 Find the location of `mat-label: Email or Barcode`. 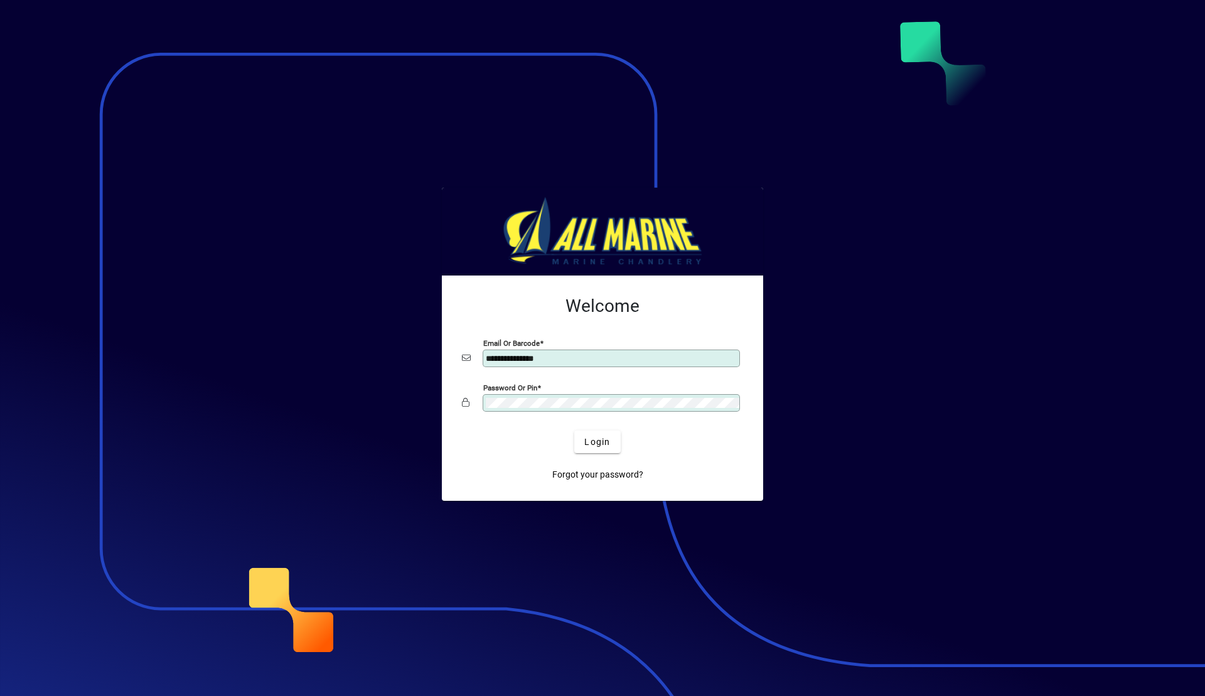

mat-label: Email or Barcode is located at coordinates (511, 343).